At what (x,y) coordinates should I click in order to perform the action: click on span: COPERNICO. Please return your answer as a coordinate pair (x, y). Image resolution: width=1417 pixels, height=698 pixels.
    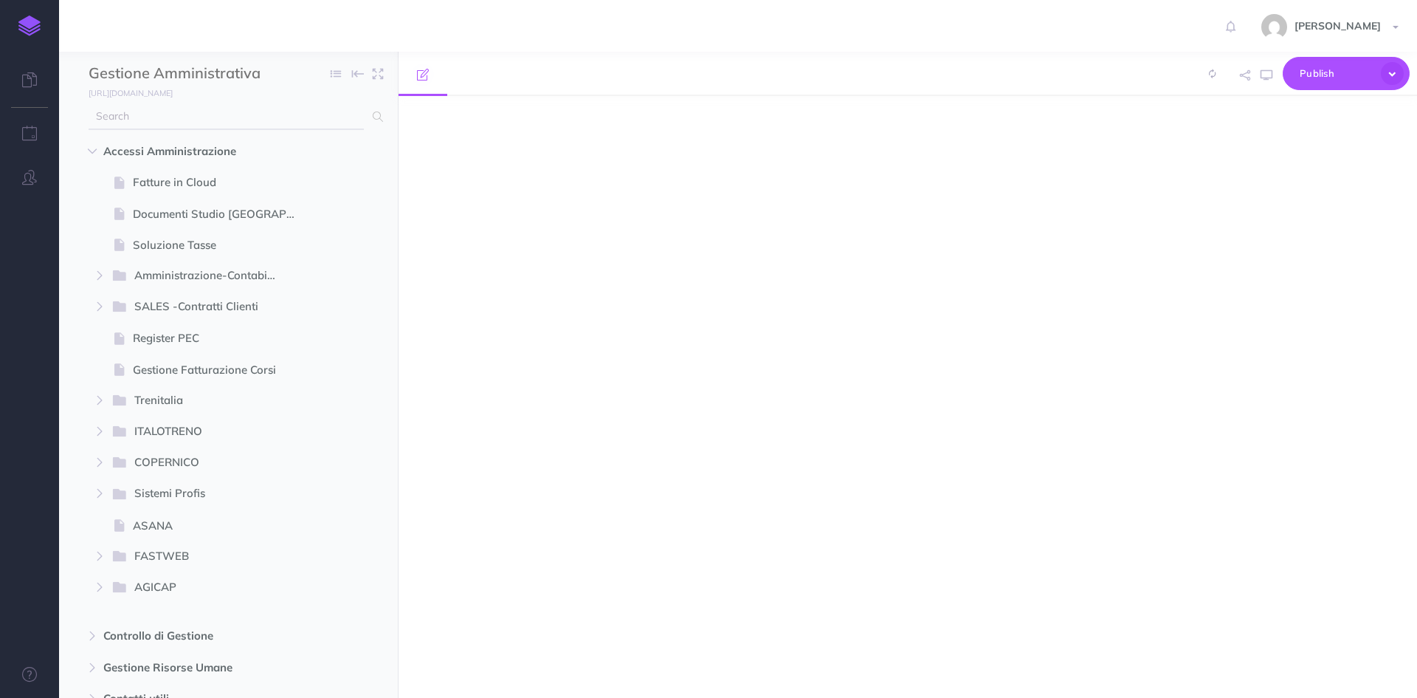
    Looking at the image, I should click on (210, 463).